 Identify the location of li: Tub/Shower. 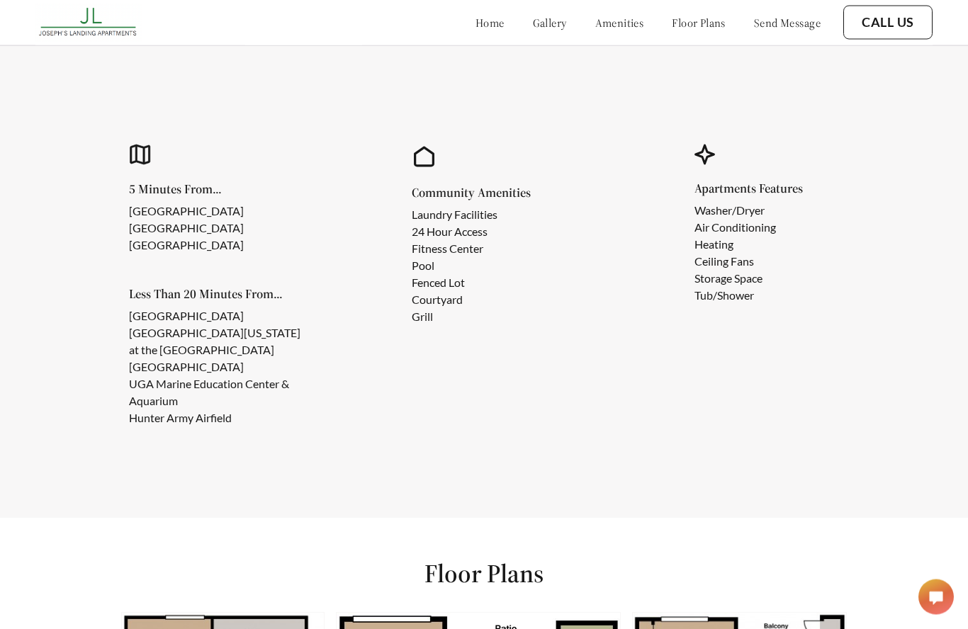
(737, 296).